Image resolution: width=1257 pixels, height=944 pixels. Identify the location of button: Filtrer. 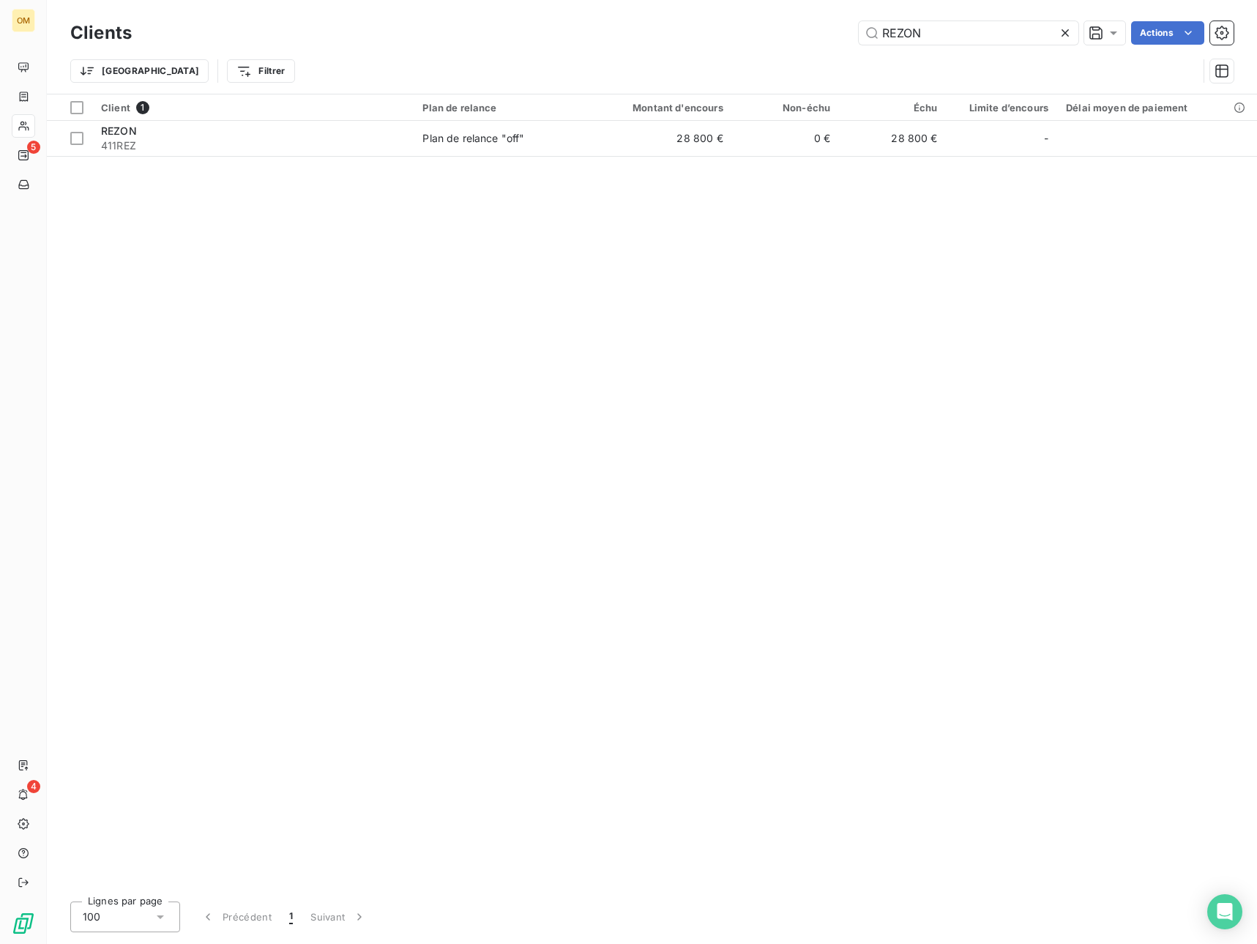
(261, 71).